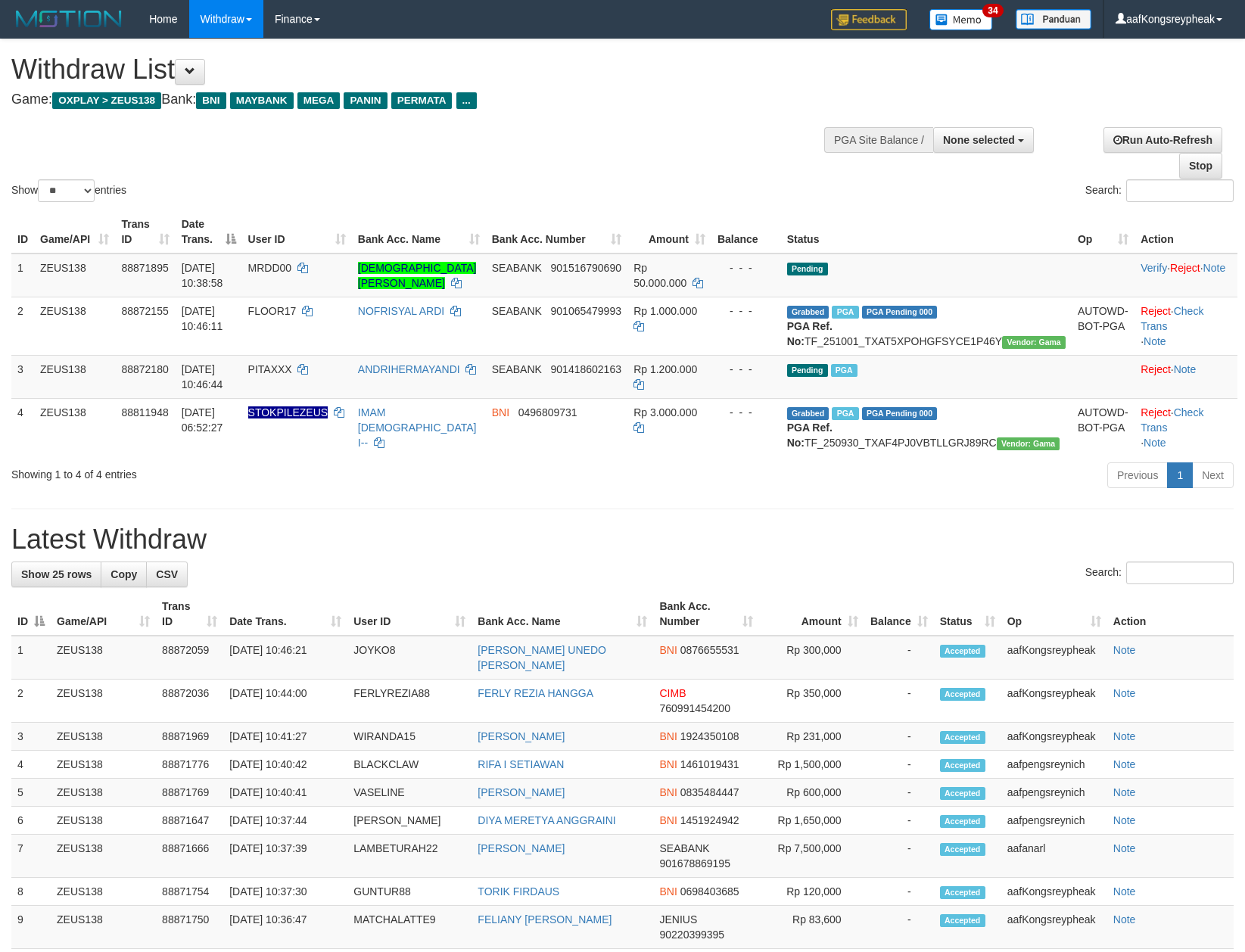  Describe the element at coordinates (710, 737) in the screenshot. I see `span: Copy 1924350108 to clipboard` at that location.